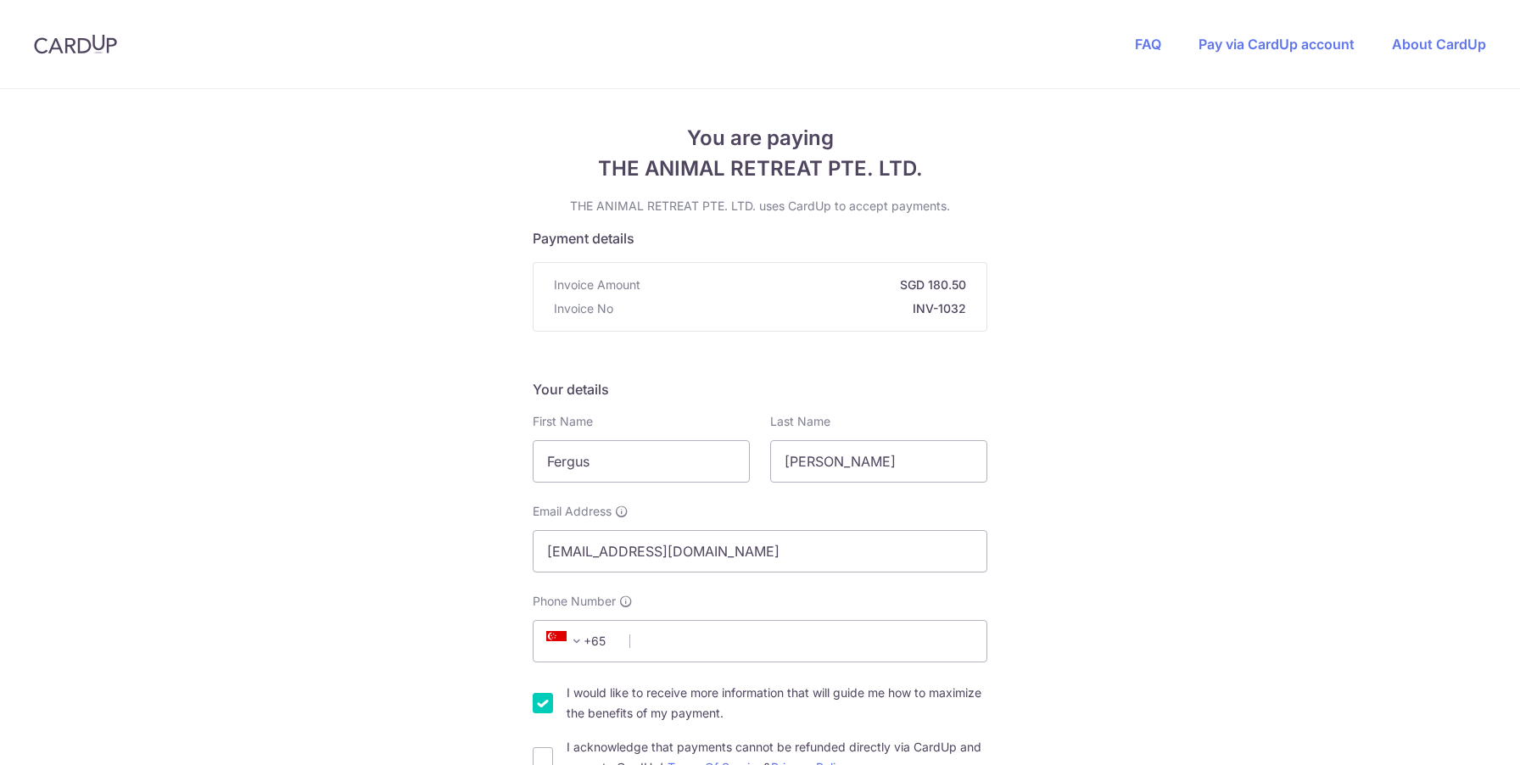  What do you see at coordinates (584, 309) in the screenshot?
I see `span: Invoice No` at bounding box center [584, 309].